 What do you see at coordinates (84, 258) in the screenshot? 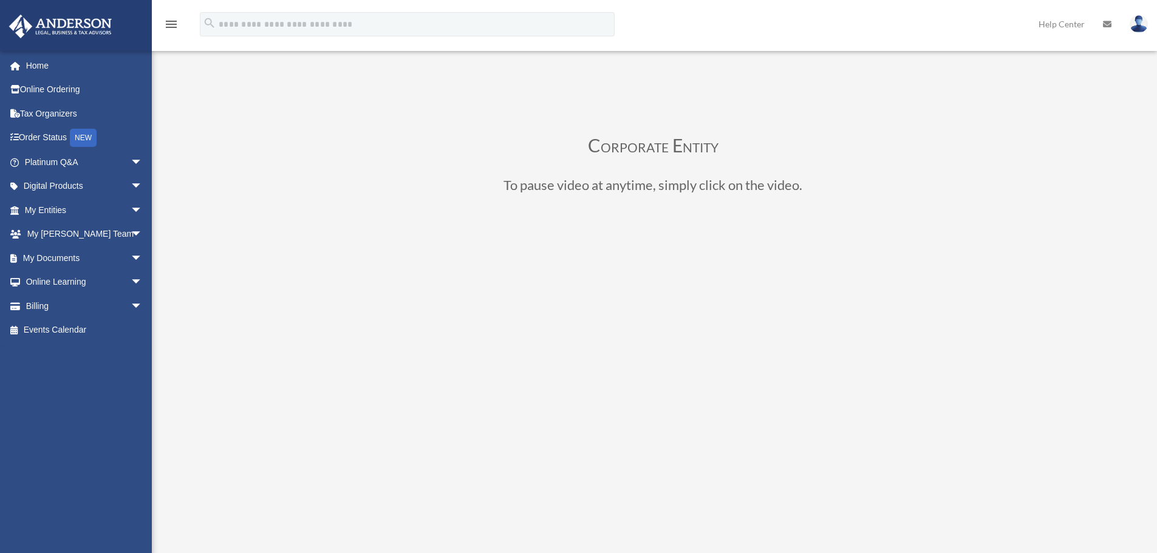
I see `a: My Documentsarrow_drop_down` at bounding box center [84, 258].